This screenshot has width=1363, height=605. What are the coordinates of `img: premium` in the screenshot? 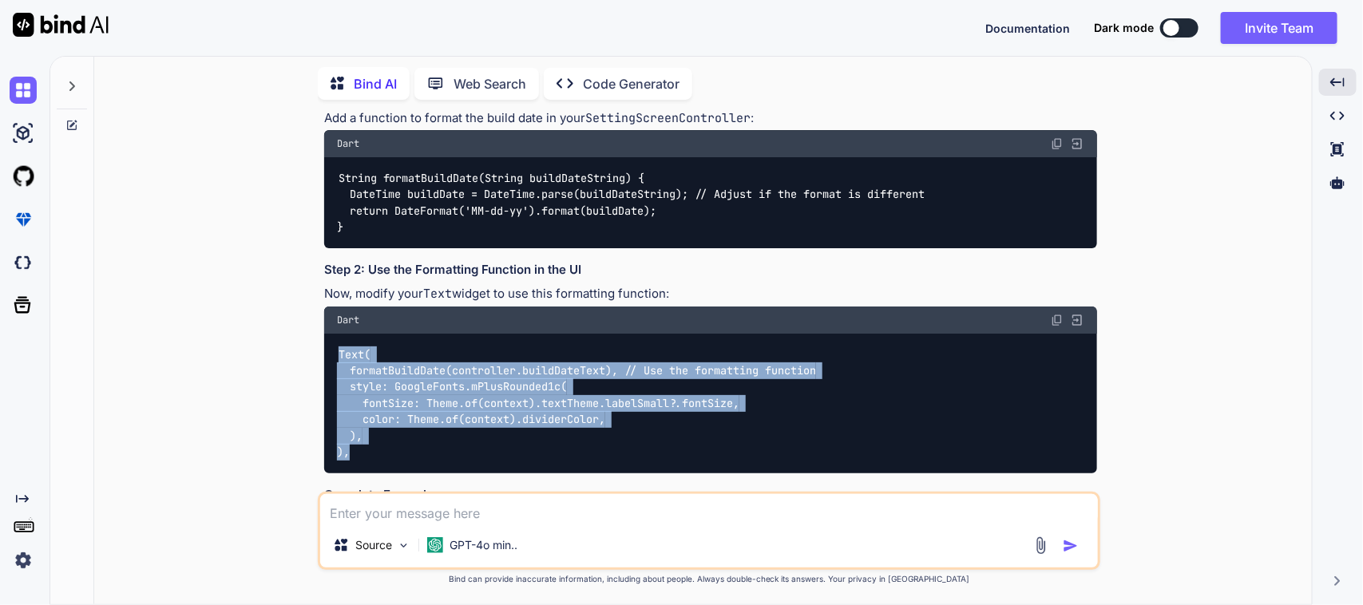 It's located at (23, 220).